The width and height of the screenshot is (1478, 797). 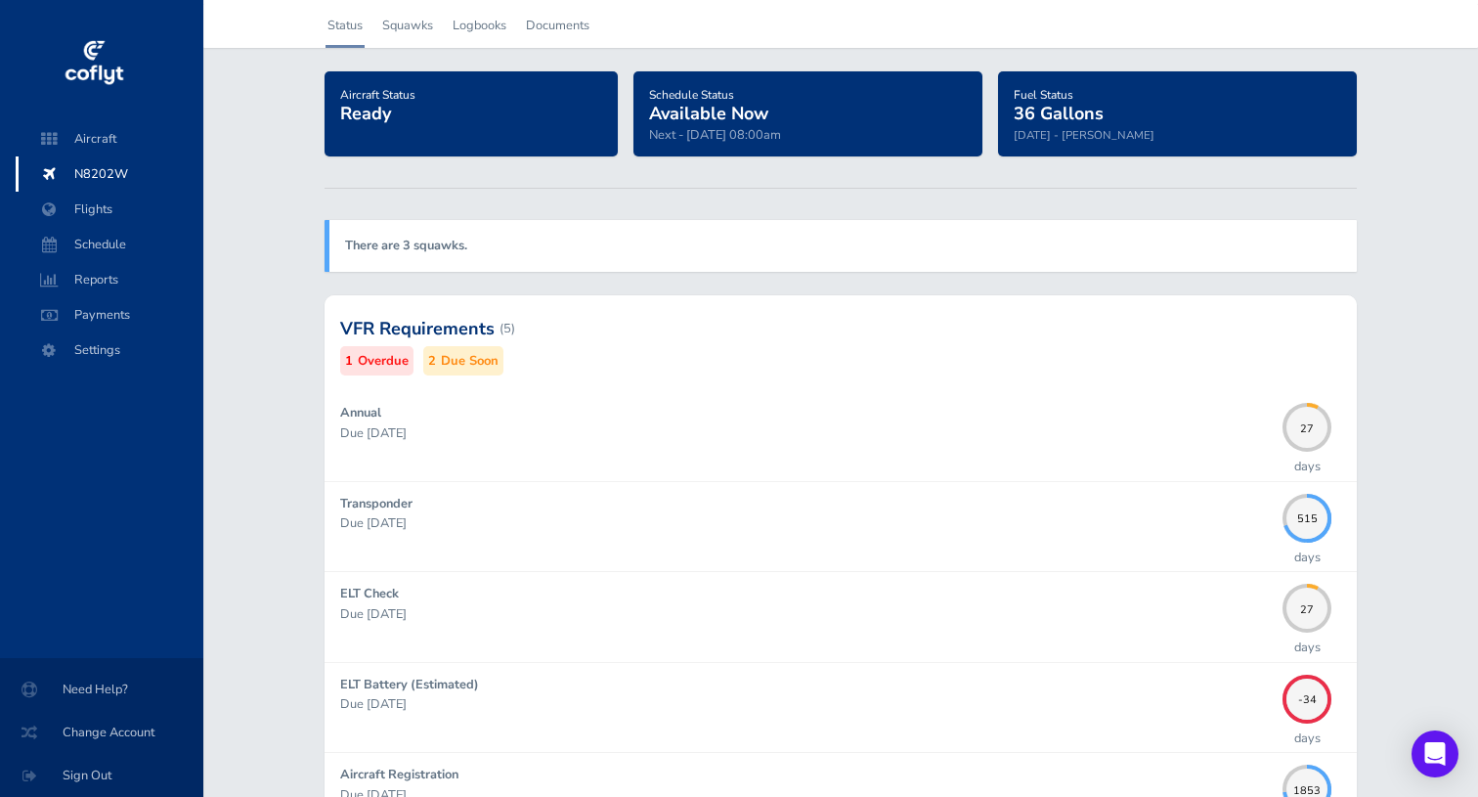 I want to click on span: Aircraft, so click(x=110, y=139).